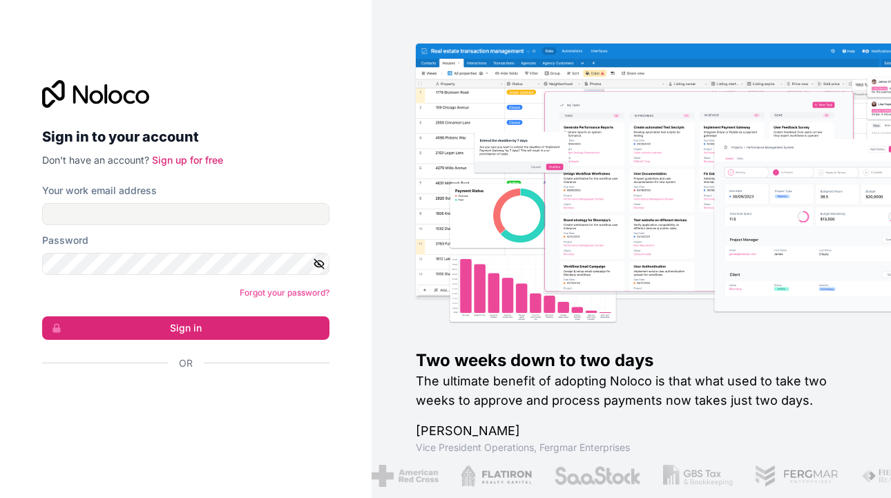 The height and width of the screenshot is (498, 891). Describe the element at coordinates (186, 214) in the screenshot. I see `input: Email address` at that location.